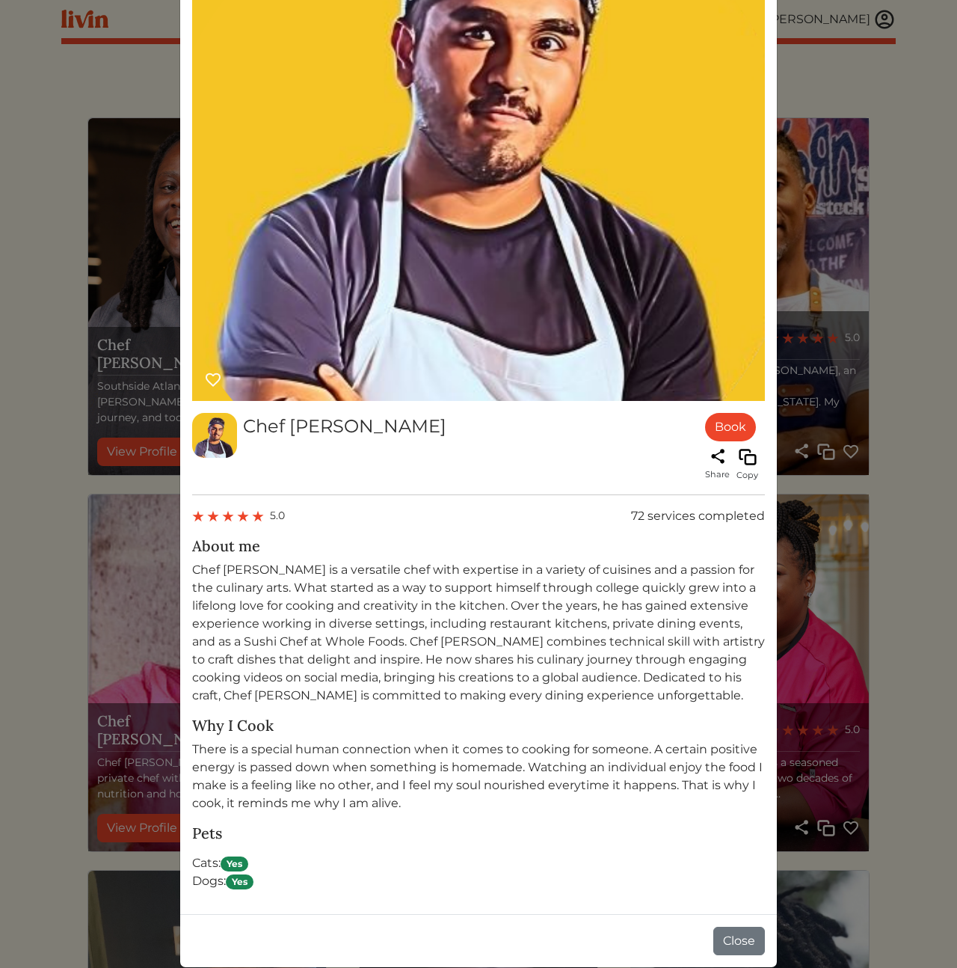 This screenshot has width=957, height=968. I want to click on h5: Pets, so click(479, 833).